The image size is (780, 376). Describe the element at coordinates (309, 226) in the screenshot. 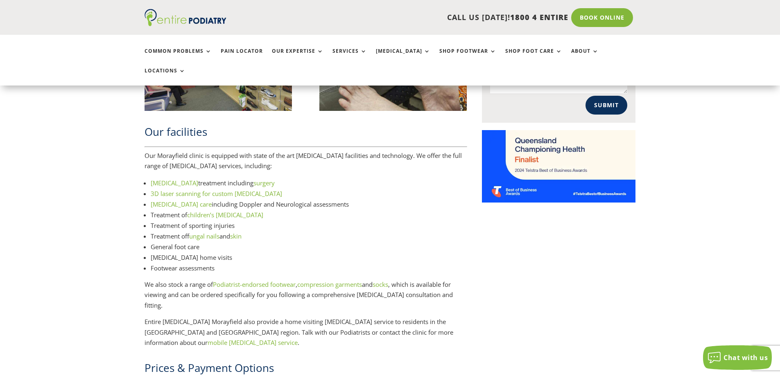

I see `li: Treatment of sporting injuries` at that location.